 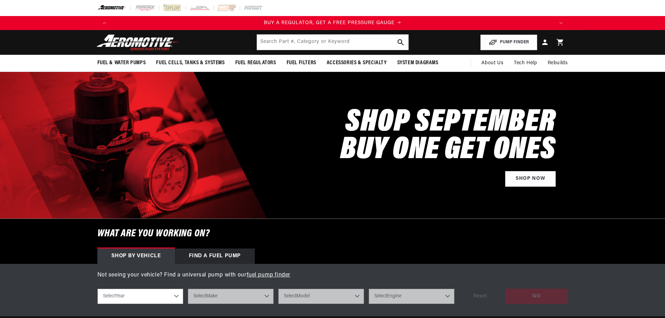 I want to click on select: Year, so click(x=140, y=296).